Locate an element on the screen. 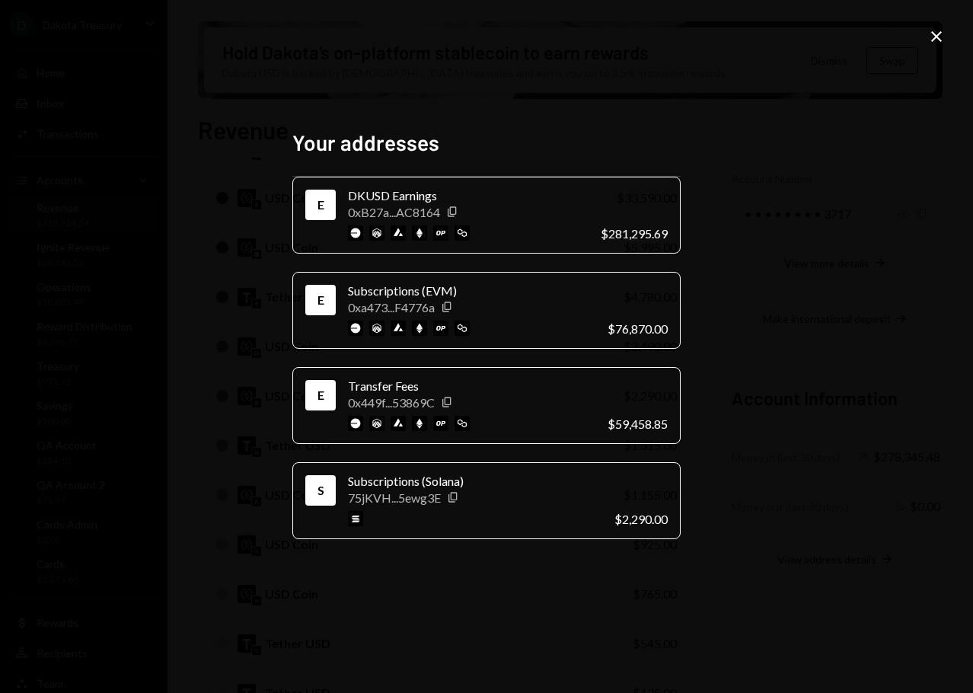 The width and height of the screenshot is (973, 693). h2: Your addresses is located at coordinates (486, 142).